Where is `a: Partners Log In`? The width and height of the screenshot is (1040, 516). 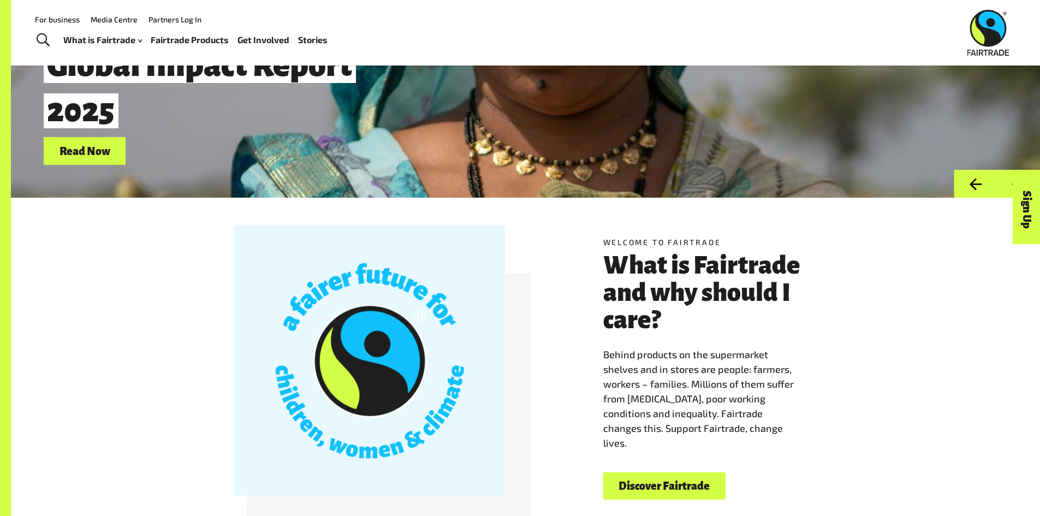
a: Partners Log In is located at coordinates (175, 19).